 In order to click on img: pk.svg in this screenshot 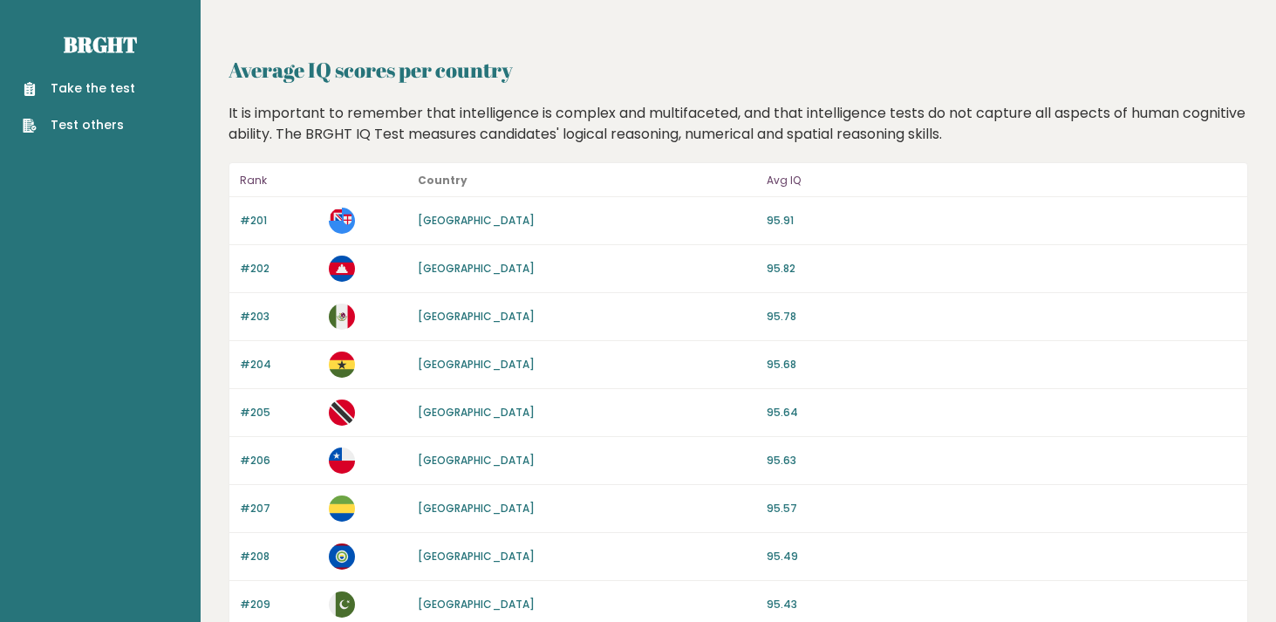, I will do `click(342, 604)`.